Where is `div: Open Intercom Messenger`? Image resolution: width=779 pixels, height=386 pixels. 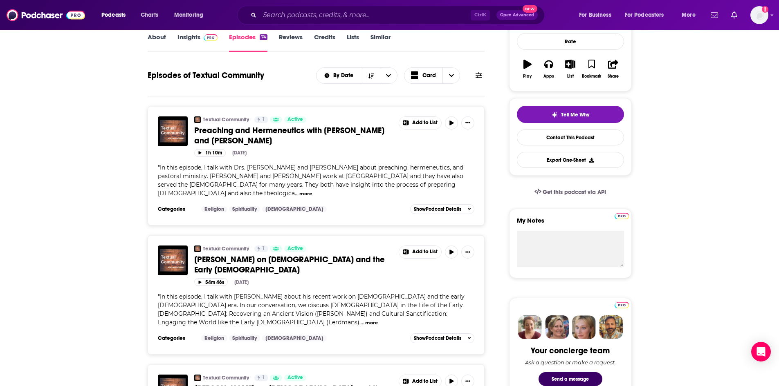
div: Open Intercom Messenger is located at coordinates (761, 352).